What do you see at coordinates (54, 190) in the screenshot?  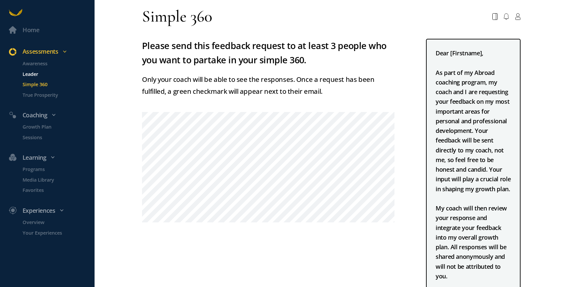 I see `a: Favorites` at bounding box center [54, 190].